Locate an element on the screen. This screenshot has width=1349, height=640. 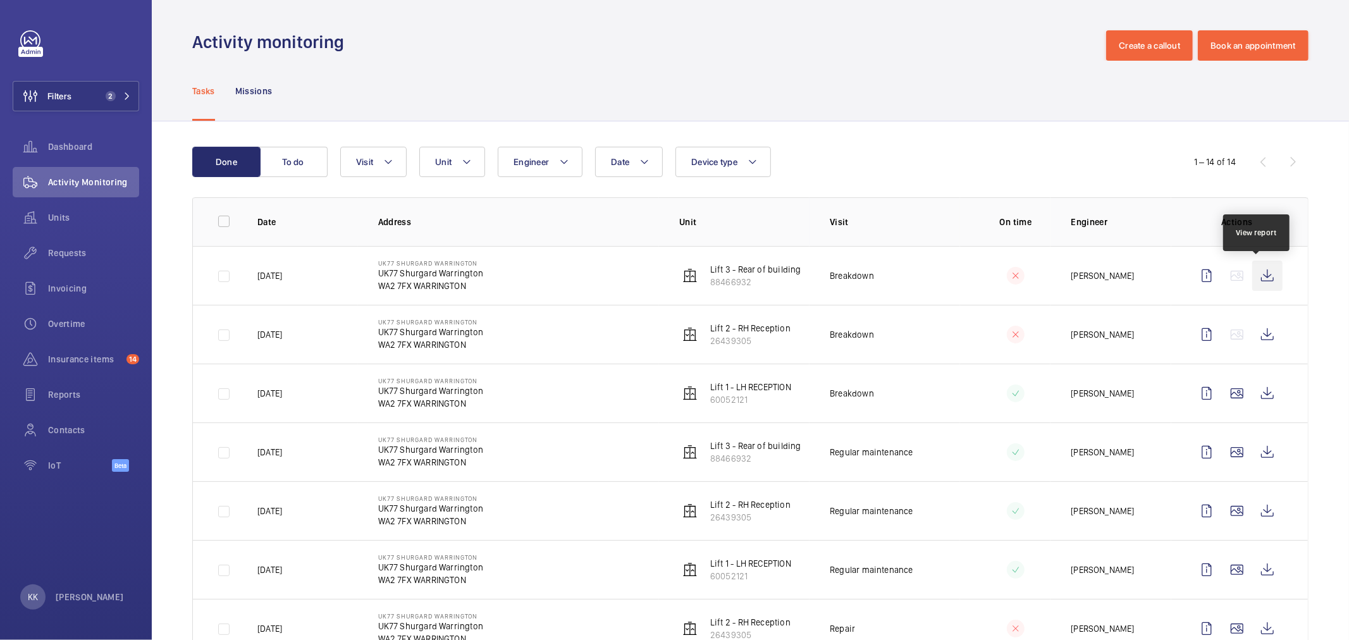
div: 1 – 14 of 14 is located at coordinates (1215, 162).